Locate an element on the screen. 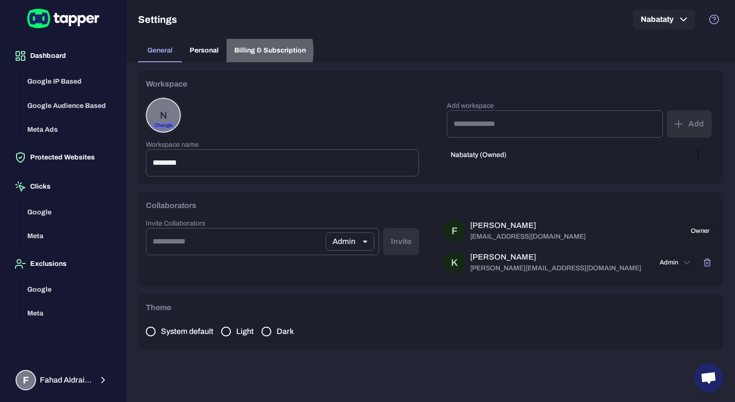 This screenshot has width=735, height=402. h6: Workspace name is located at coordinates (283, 145).